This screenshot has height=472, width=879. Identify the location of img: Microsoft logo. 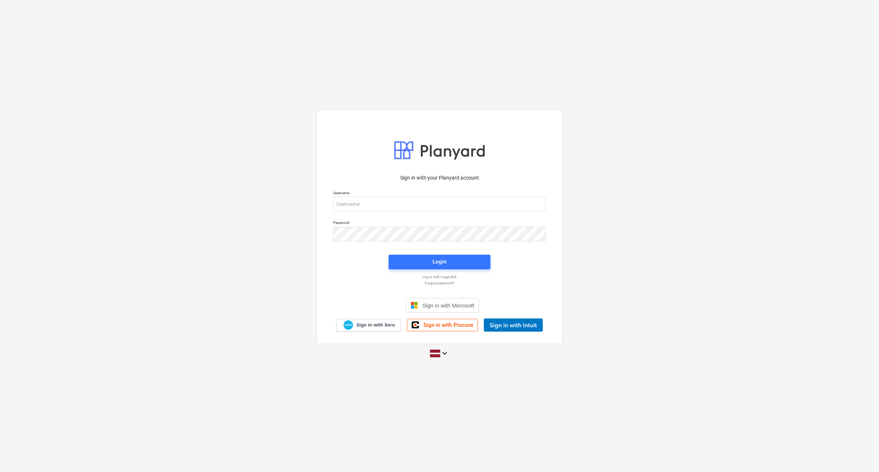
(414, 305).